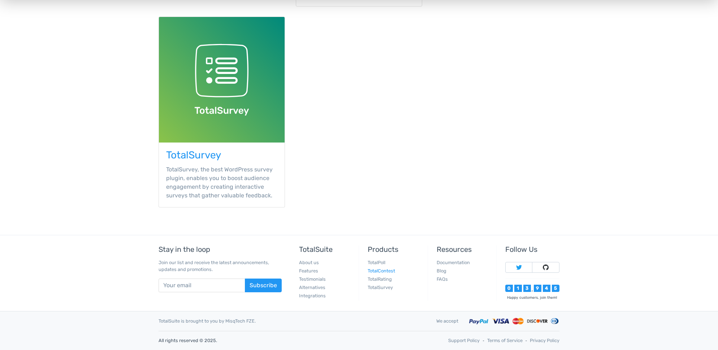 Image resolution: width=718 pixels, height=350 pixels. What do you see at coordinates (518, 289) in the screenshot?
I see `div: 1` at bounding box center [518, 289].